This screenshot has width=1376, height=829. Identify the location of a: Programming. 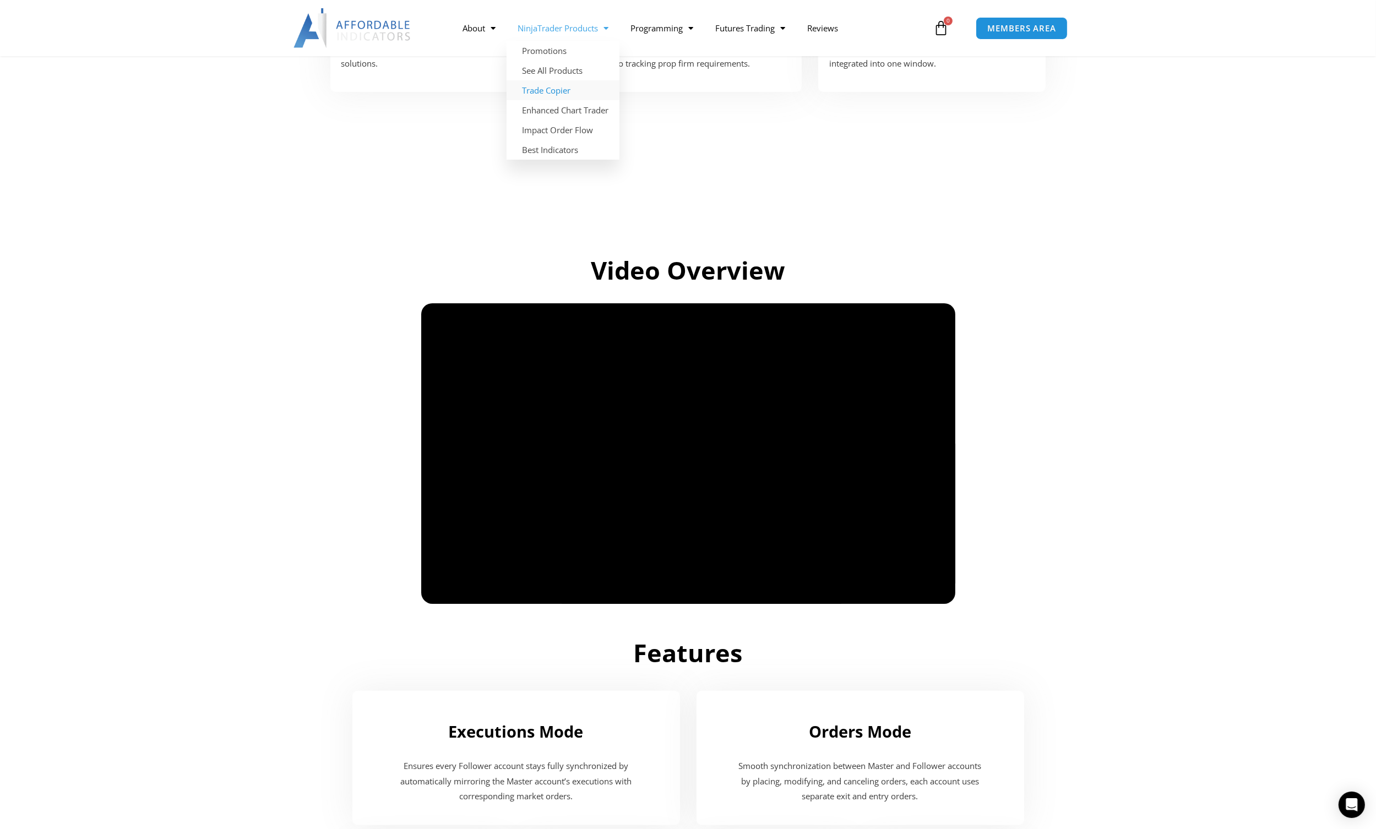
(662, 28).